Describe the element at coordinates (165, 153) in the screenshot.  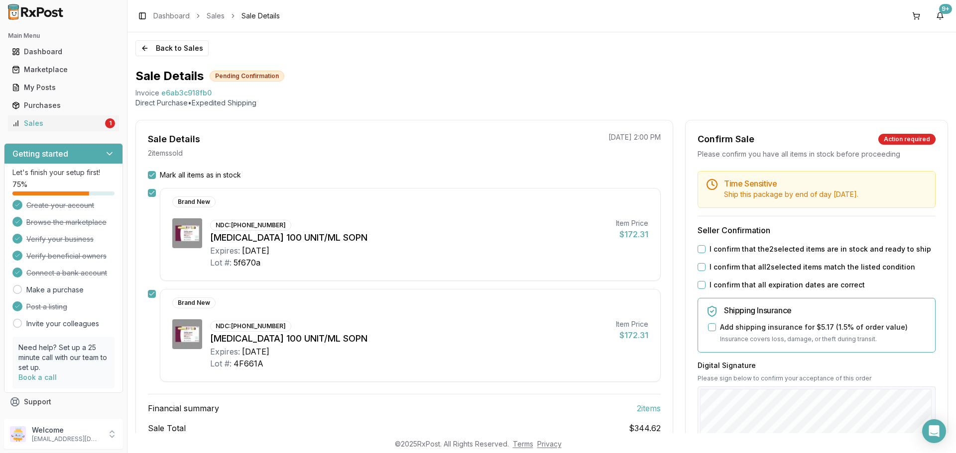
I see `p: 2 item s sold` at that location.